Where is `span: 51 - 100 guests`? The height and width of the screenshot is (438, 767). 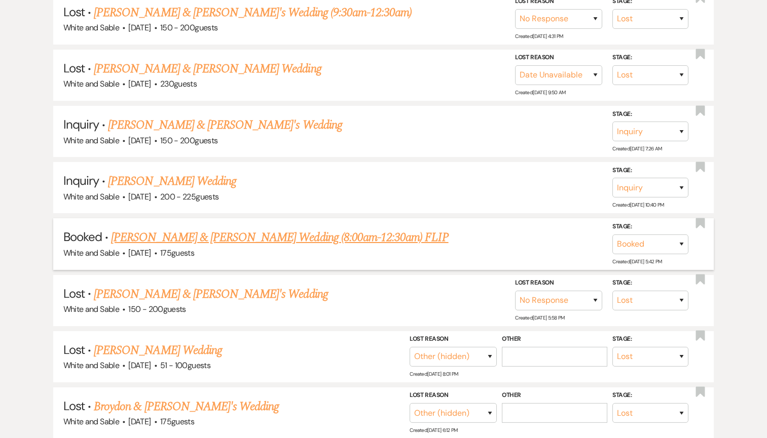 span: 51 - 100 guests is located at coordinates (185, 365).